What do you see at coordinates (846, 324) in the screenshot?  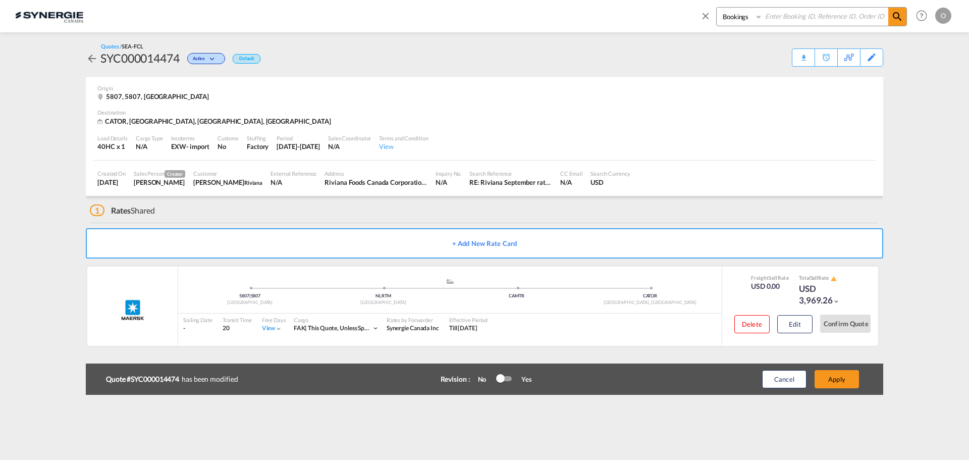 I see `button: Confirm Quote` at bounding box center [846, 324].